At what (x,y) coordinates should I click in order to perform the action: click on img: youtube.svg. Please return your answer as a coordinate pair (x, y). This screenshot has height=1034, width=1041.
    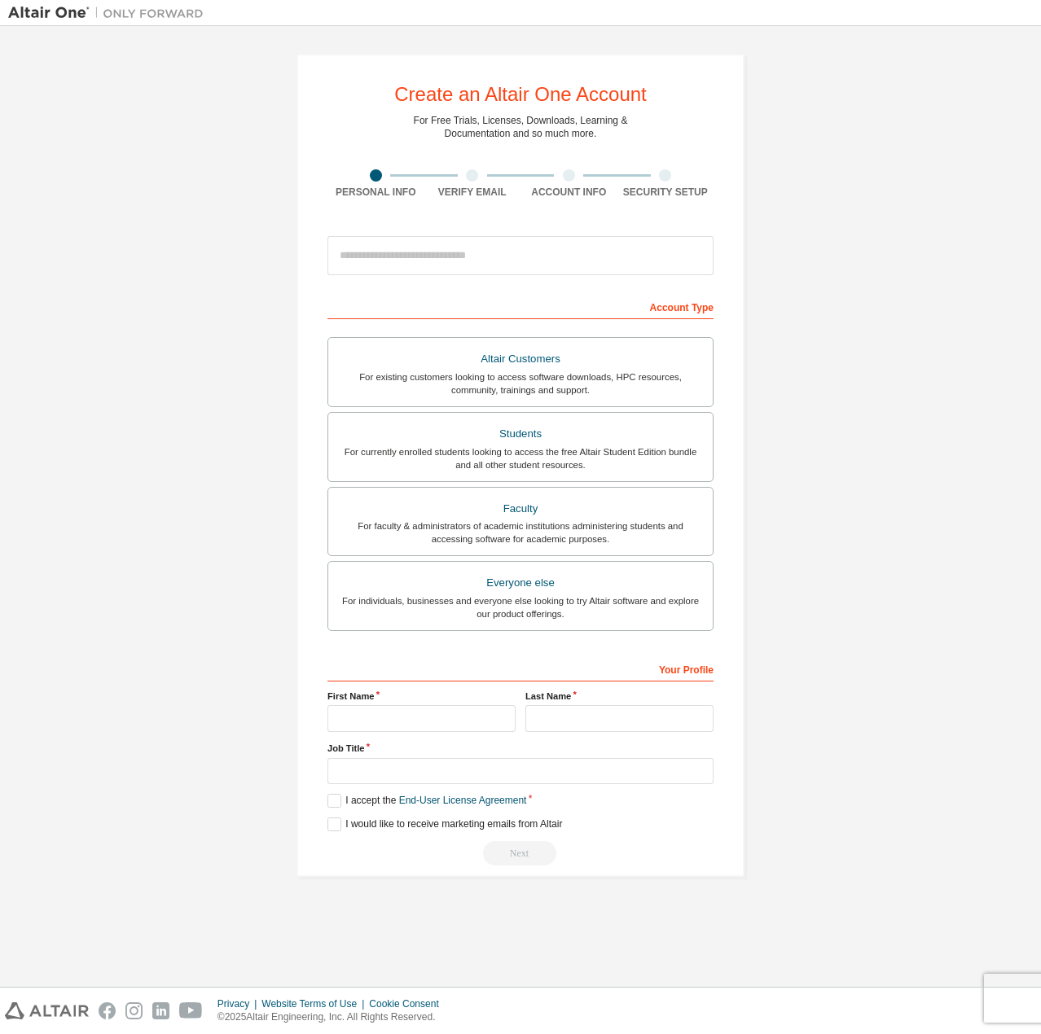
    Looking at the image, I should click on (191, 1011).